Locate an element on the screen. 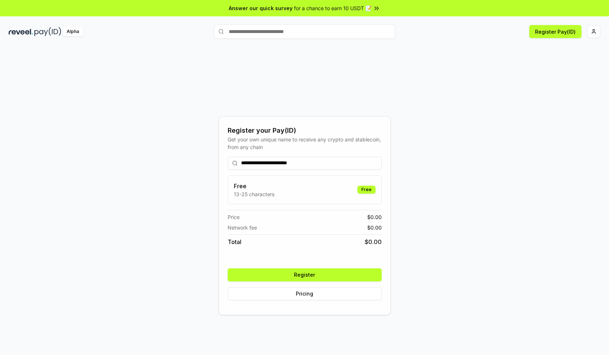 Image resolution: width=609 pixels, height=355 pixels. div: Free is located at coordinates (366, 189).